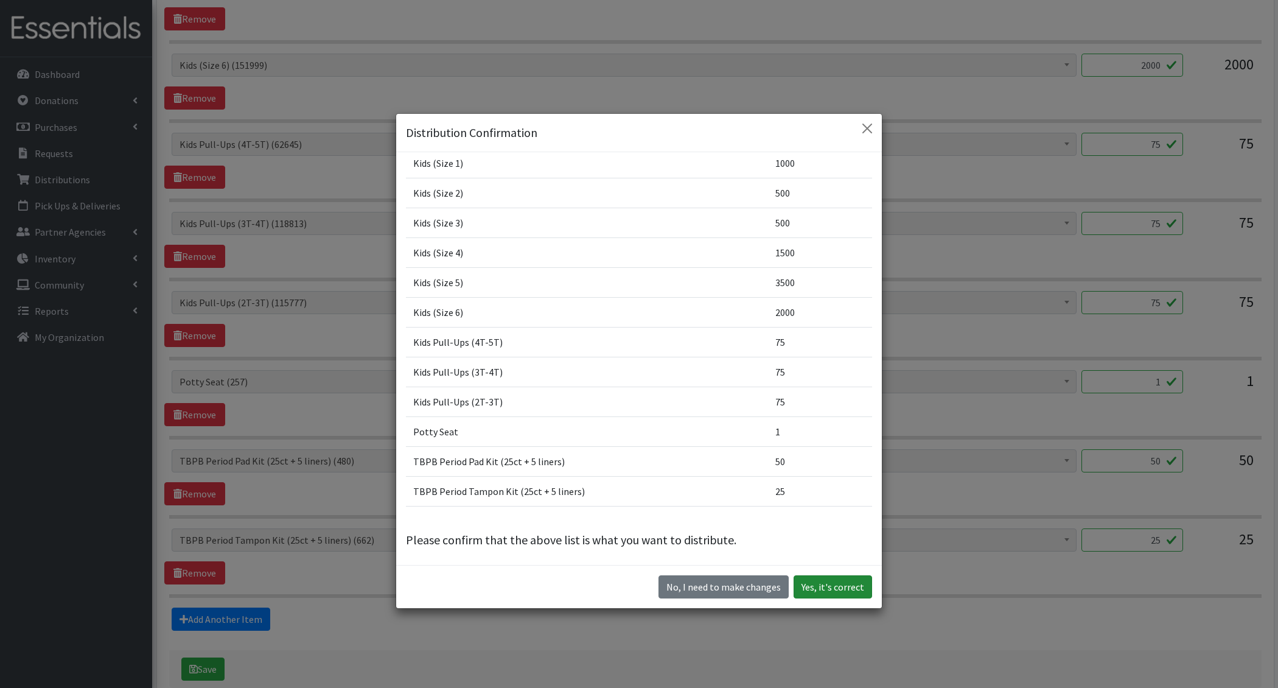  What do you see at coordinates (587, 163) in the screenshot?
I see `td: Kids (Size 1)` at bounding box center [587, 163].